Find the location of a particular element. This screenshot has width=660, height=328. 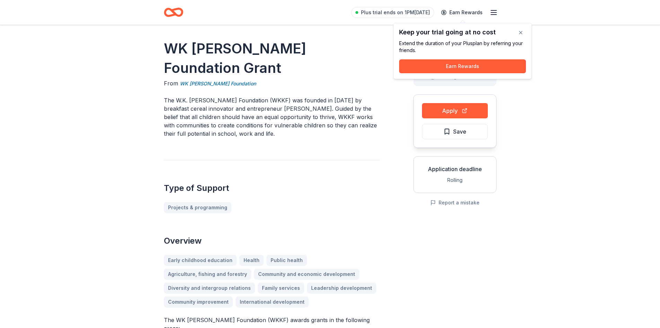

h2: Overview is located at coordinates (272, 241).